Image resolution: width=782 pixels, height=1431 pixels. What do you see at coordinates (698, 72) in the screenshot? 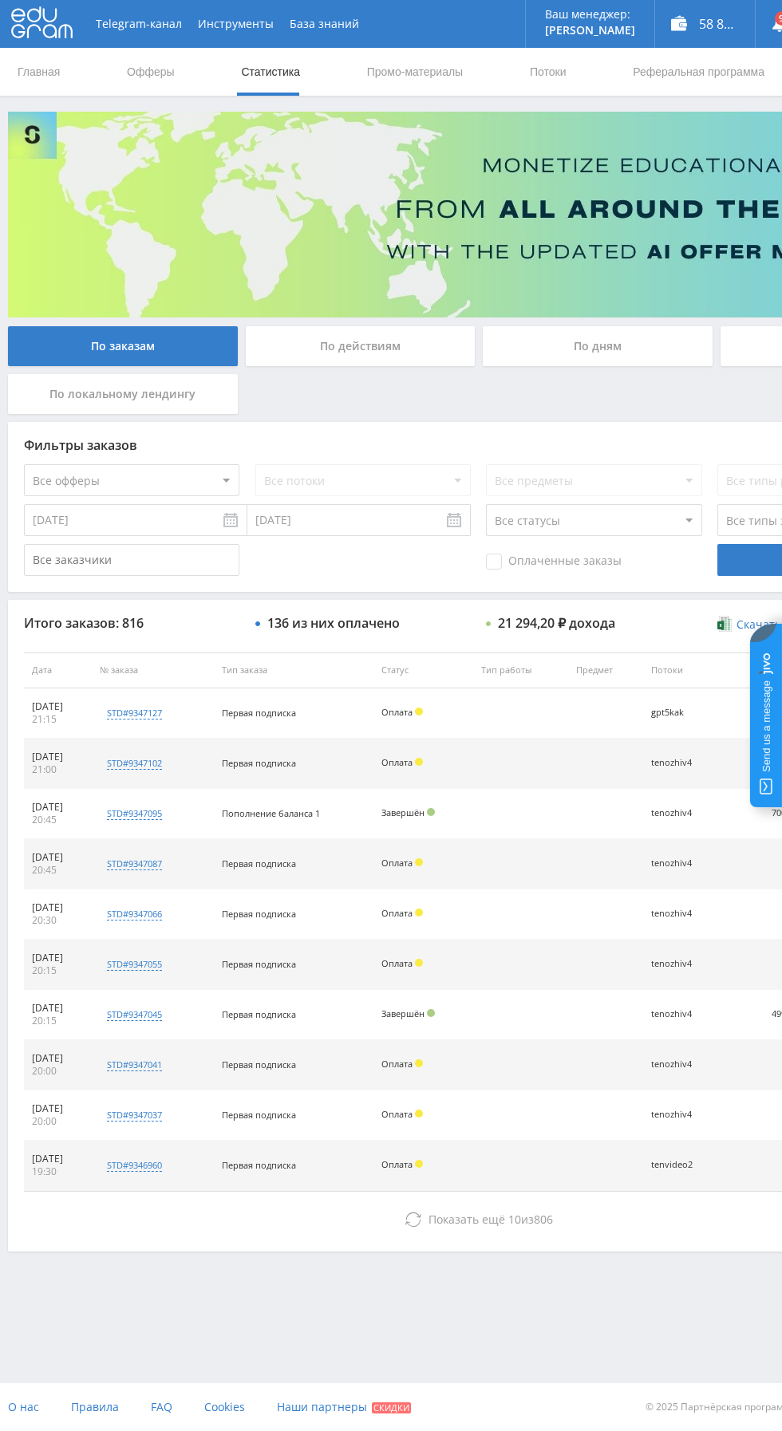
I see `a: Реферальная программа` at bounding box center [698, 72].